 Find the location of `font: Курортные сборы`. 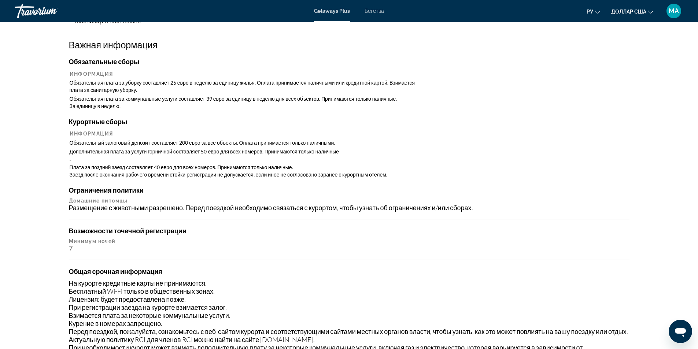

font: Курортные сборы is located at coordinates (98, 122).